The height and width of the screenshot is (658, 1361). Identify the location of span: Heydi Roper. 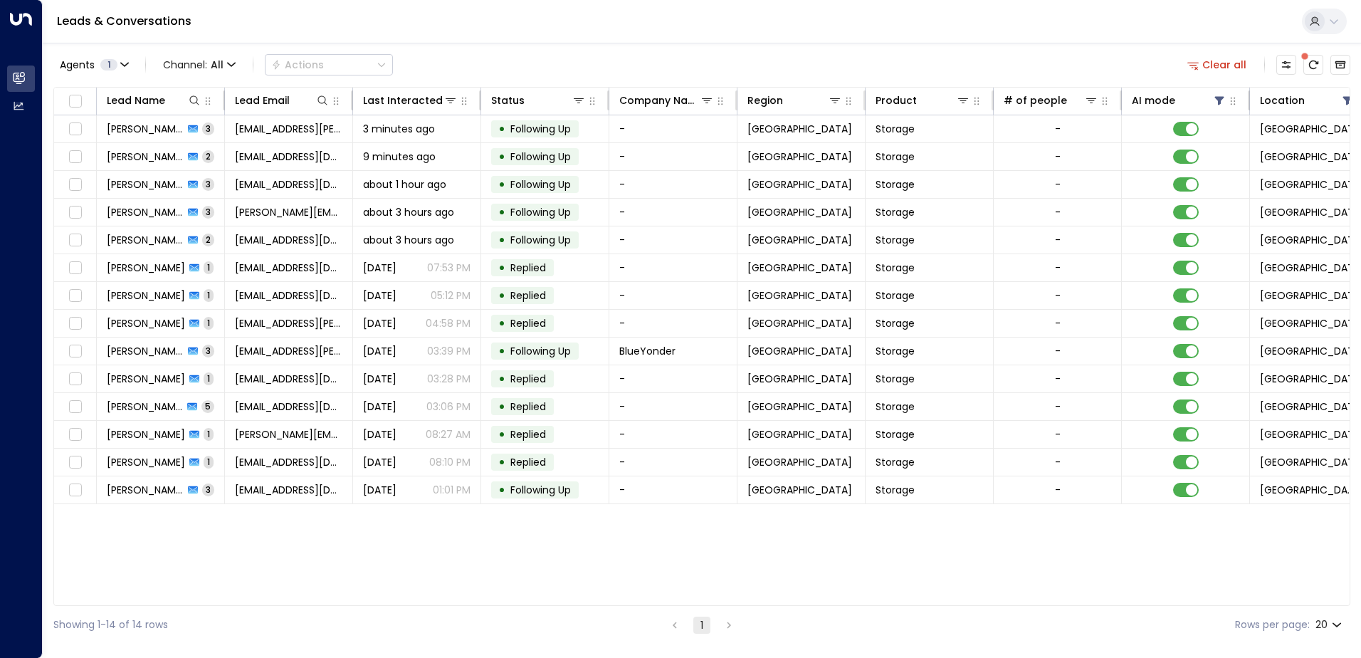
(146, 323).